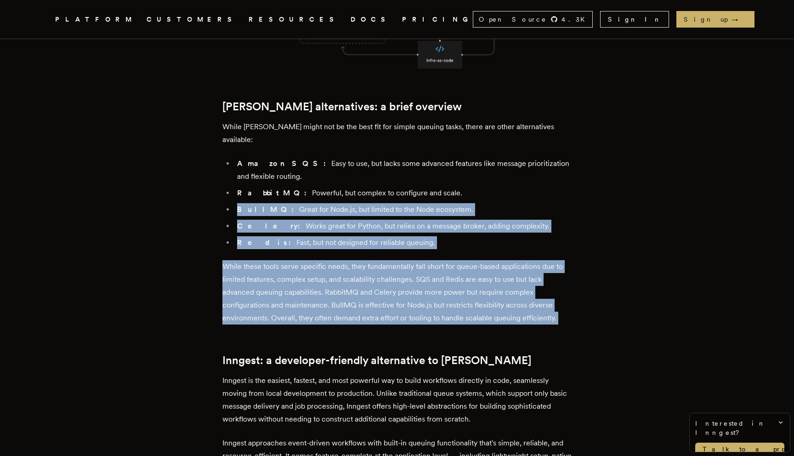  What do you see at coordinates (403, 170) in the screenshot?
I see `li: Easy to use, but lacks some advanced features like message prioritization and flexible routing.` at bounding box center [403, 170].